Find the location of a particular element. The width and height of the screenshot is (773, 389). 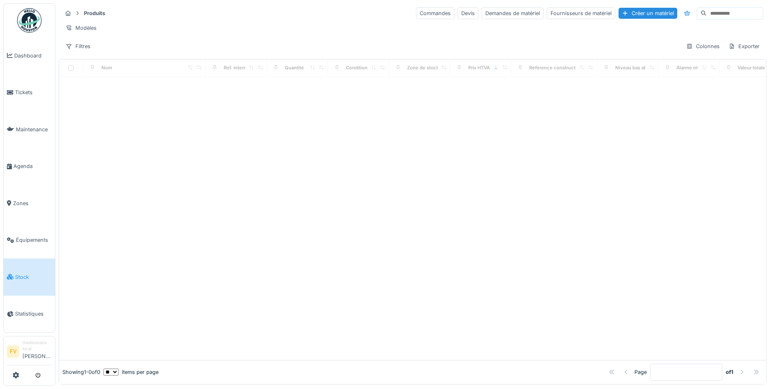

div: Alarme niveau bas is located at coordinates (696, 68).